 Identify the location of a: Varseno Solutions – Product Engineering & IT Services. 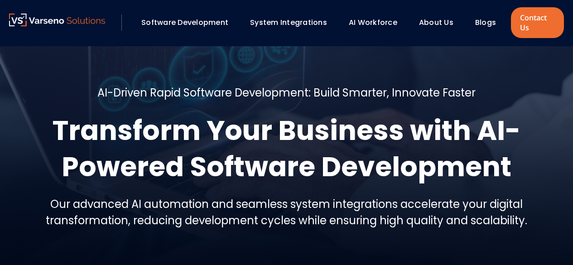
(57, 23).